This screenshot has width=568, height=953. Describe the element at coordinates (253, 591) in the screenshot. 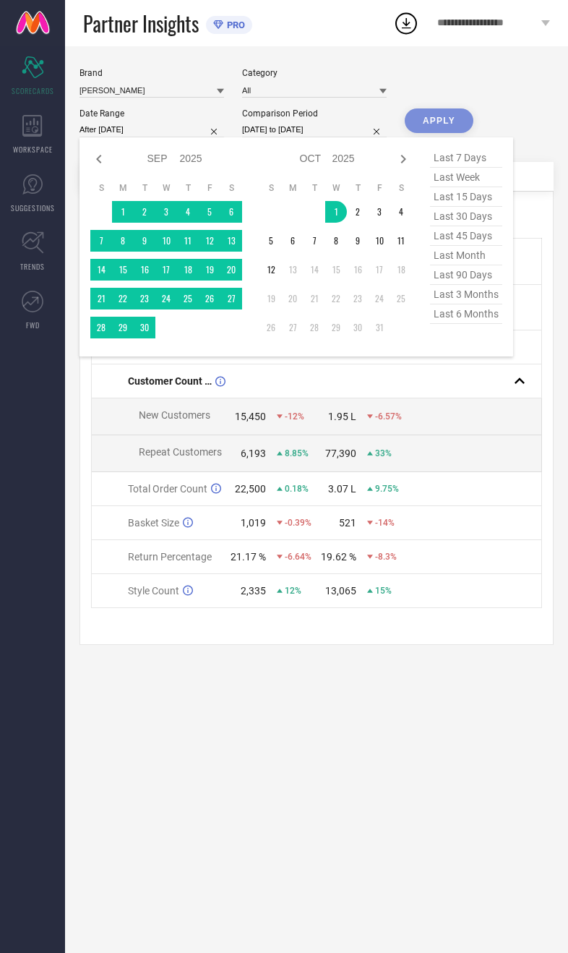

I see `div: 2,335` at that location.